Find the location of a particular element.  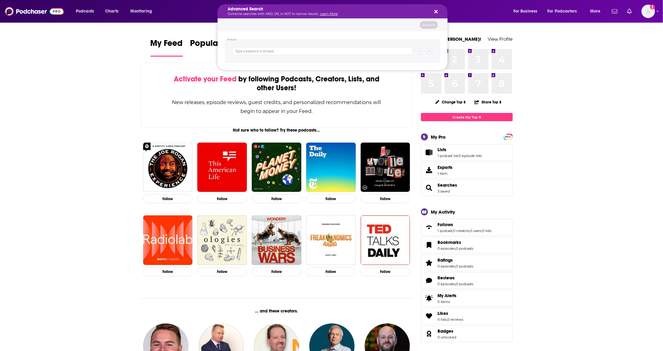

a: The Joe Rogan Experience is located at coordinates (168, 167).